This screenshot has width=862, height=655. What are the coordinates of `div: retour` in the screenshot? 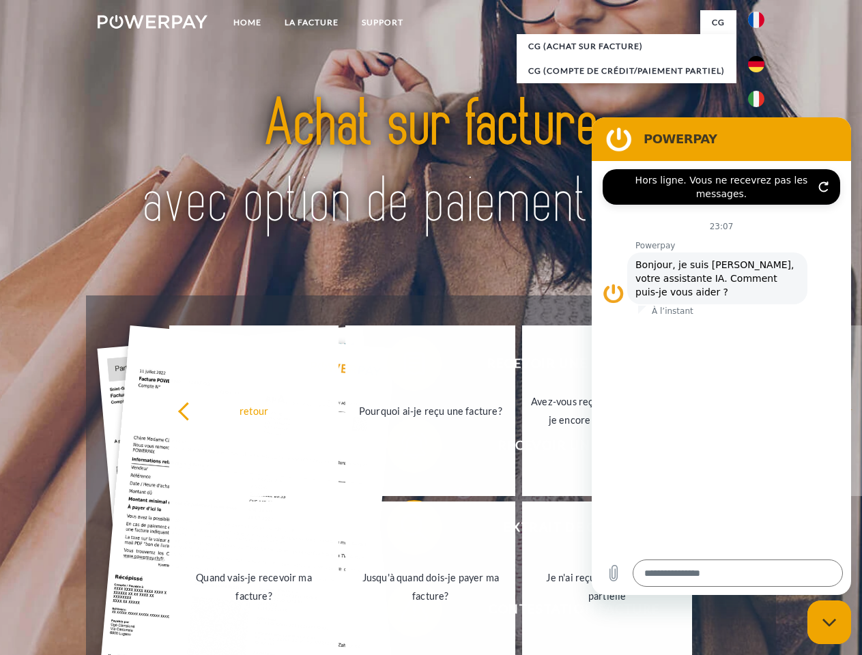 It's located at (254, 410).